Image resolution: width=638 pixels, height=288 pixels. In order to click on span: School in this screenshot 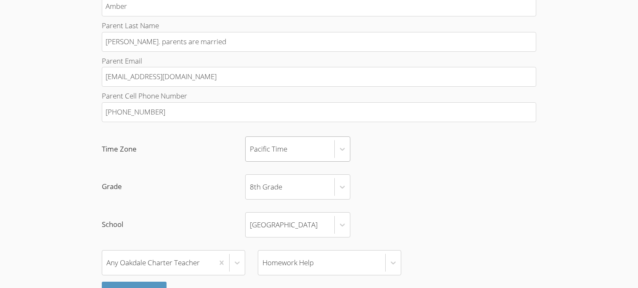, I will do `click(173, 224)`.